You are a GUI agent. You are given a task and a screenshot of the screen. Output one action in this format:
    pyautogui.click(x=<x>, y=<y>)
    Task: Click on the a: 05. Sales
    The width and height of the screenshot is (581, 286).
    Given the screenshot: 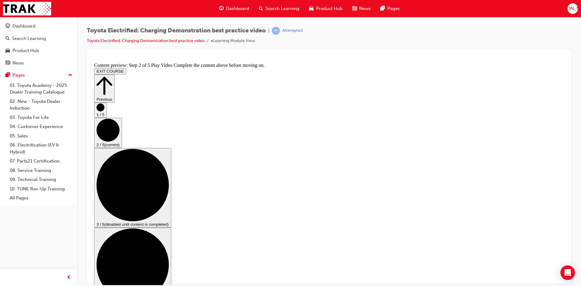 What is the action you would take?
    pyautogui.click(x=41, y=136)
    